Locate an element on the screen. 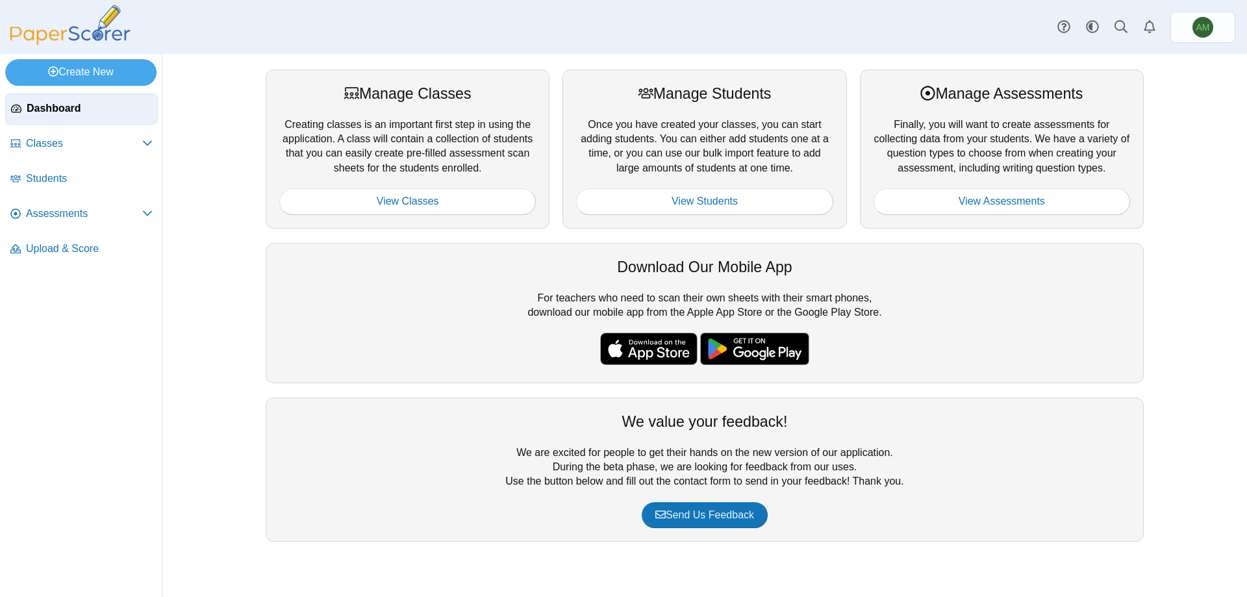  div: Creating classes is an important first step in using the application. A class will contain a coll... is located at coordinates (407, 149).